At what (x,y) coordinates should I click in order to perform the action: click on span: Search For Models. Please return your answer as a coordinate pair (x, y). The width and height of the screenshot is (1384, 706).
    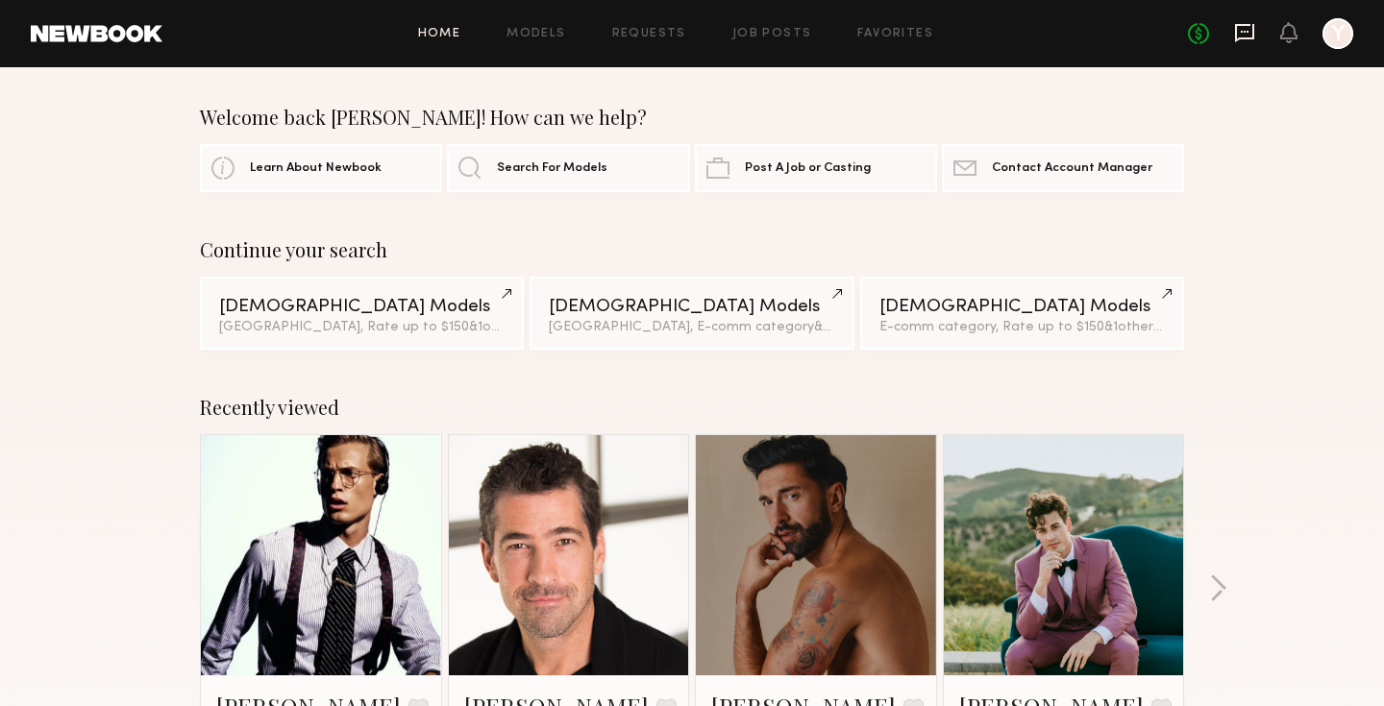
    Looking at the image, I should click on (552, 168).